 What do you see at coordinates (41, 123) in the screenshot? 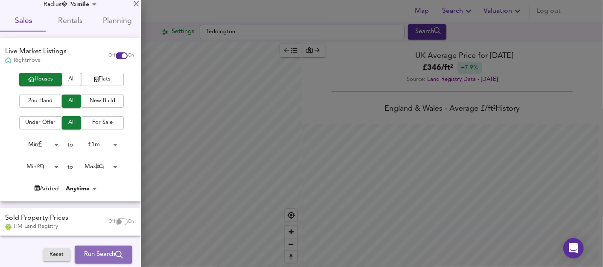
I see `button: Under Offer` at bounding box center [41, 123].